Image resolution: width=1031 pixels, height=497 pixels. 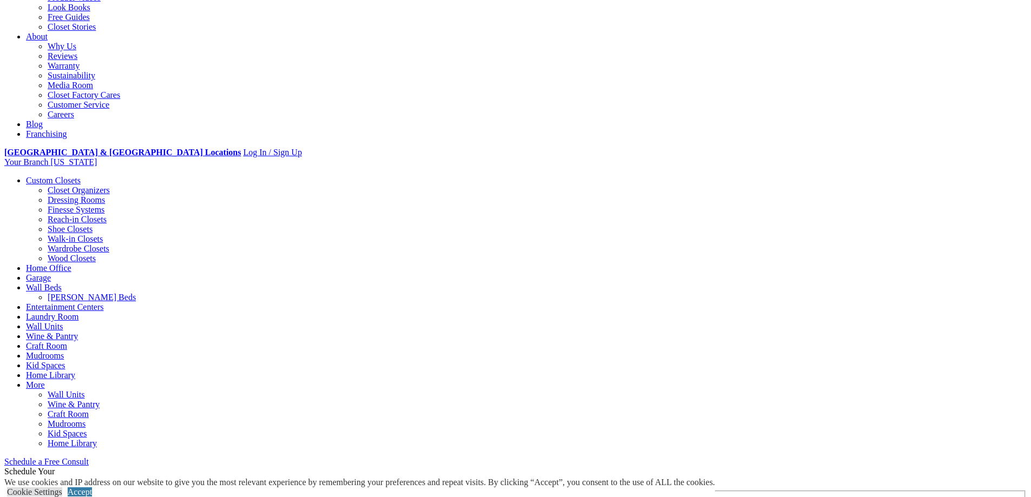 I want to click on a: About, so click(x=37, y=36).